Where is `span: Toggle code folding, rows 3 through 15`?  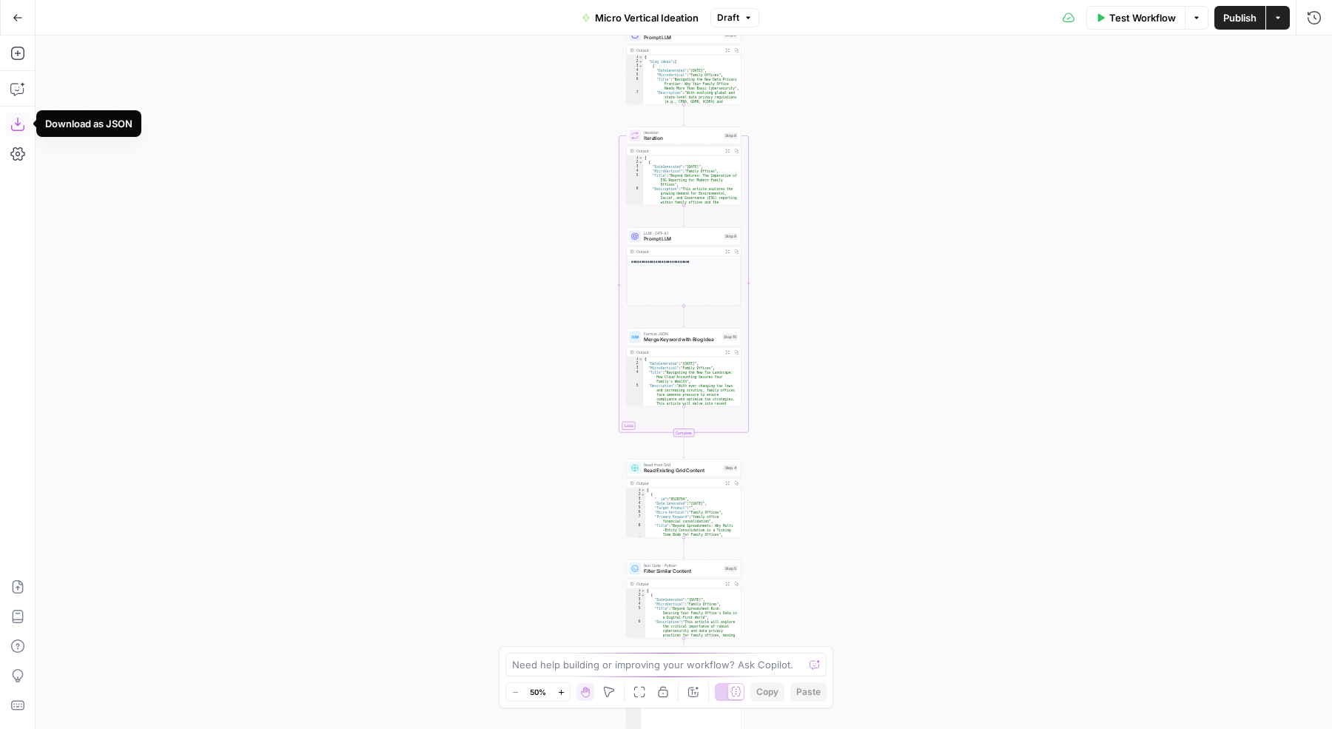 span: Toggle code folding, rows 3 through 15 is located at coordinates (641, 66).